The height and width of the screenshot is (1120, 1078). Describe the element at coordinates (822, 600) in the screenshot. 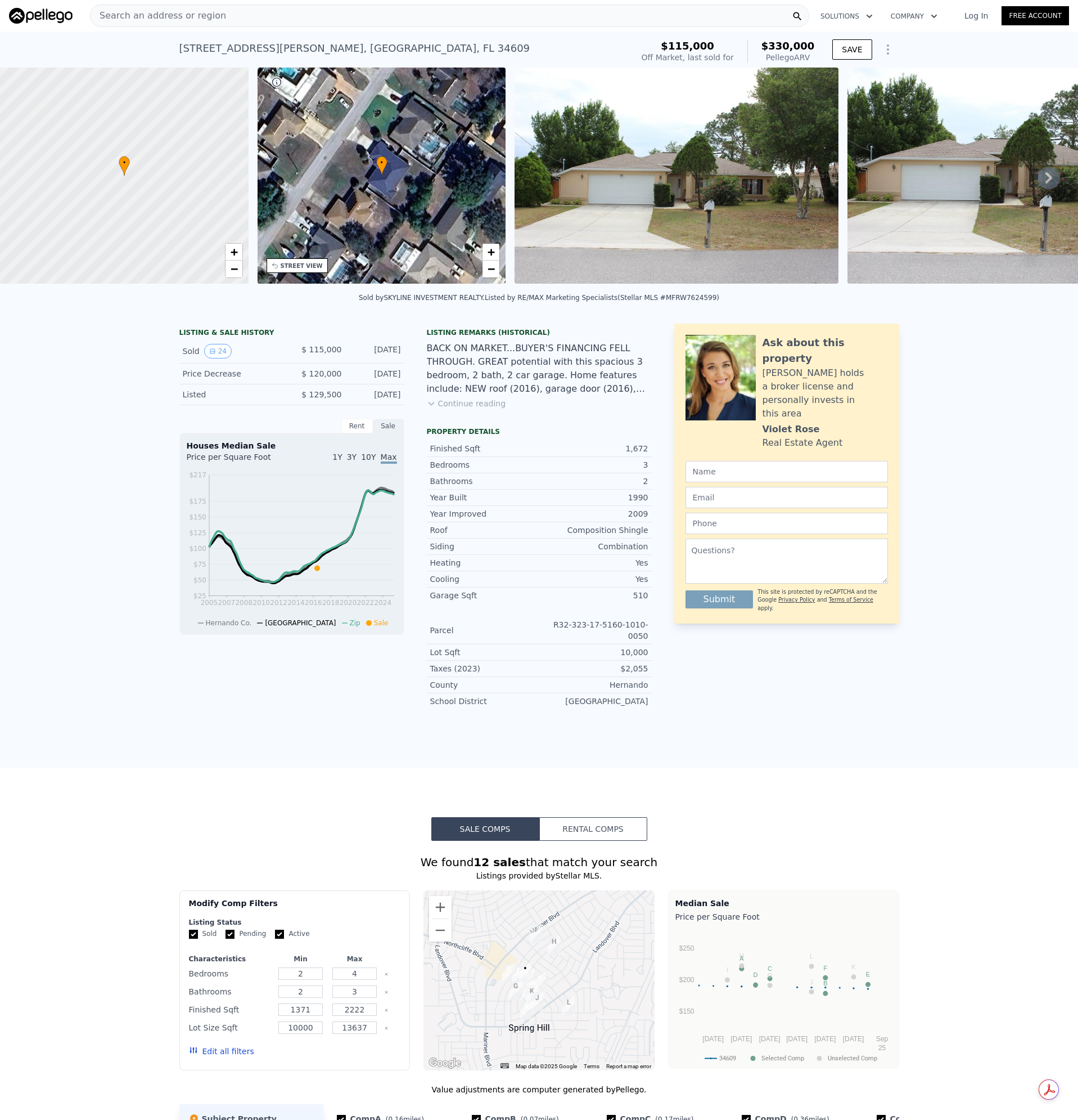

I see `div: This site is protected by reCAPTCHA and the Google and apply.` at that location.